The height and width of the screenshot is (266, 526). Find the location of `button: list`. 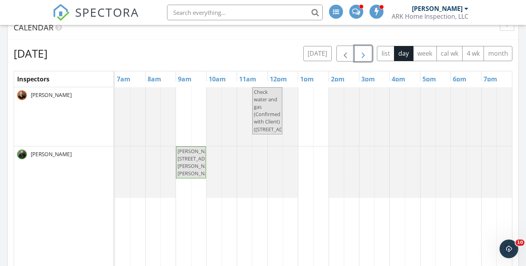

button: list is located at coordinates (386, 53).